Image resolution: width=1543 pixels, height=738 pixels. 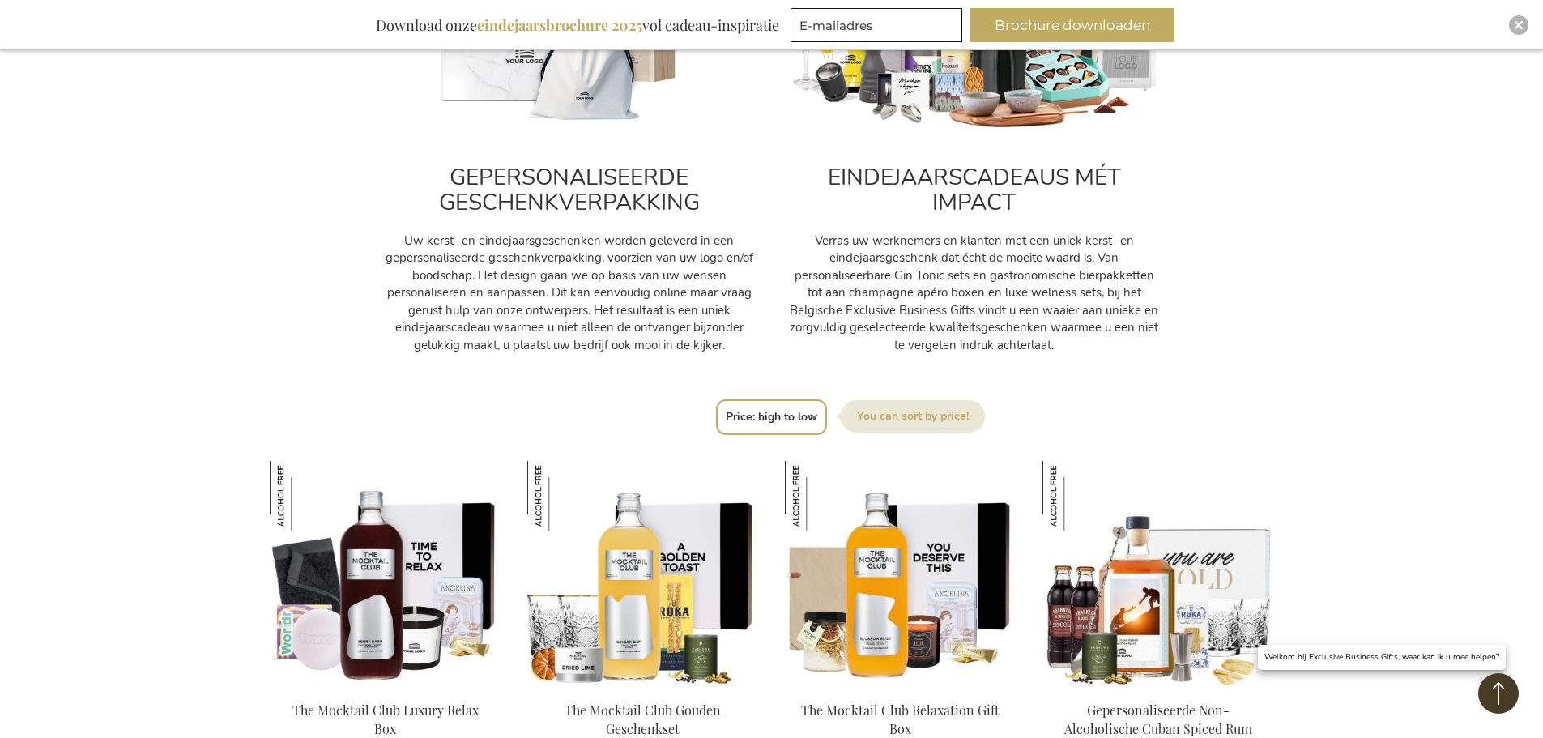 I want to click on a: The Mocktail Club Relaxation Gift Box The Mocktail Club Relaxation Gift Box, so click(x=901, y=688).